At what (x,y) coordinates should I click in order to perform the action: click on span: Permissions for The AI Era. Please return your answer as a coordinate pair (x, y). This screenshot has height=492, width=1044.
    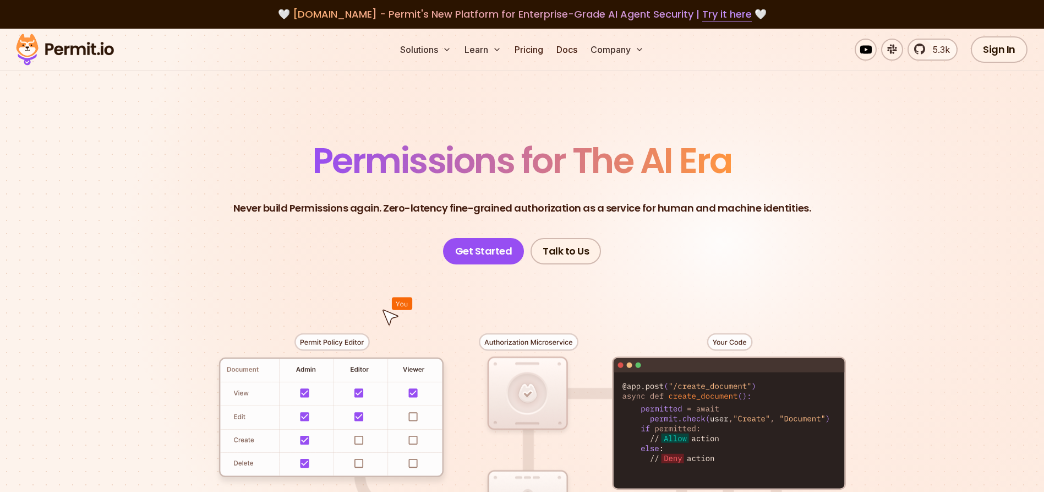
    Looking at the image, I should click on (522, 160).